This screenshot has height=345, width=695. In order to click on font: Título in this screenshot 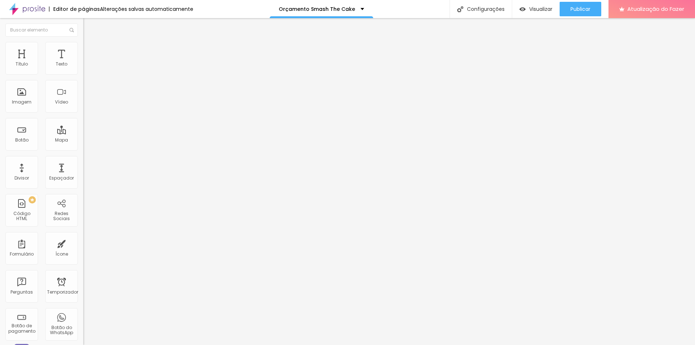, I will do `click(22, 64)`.